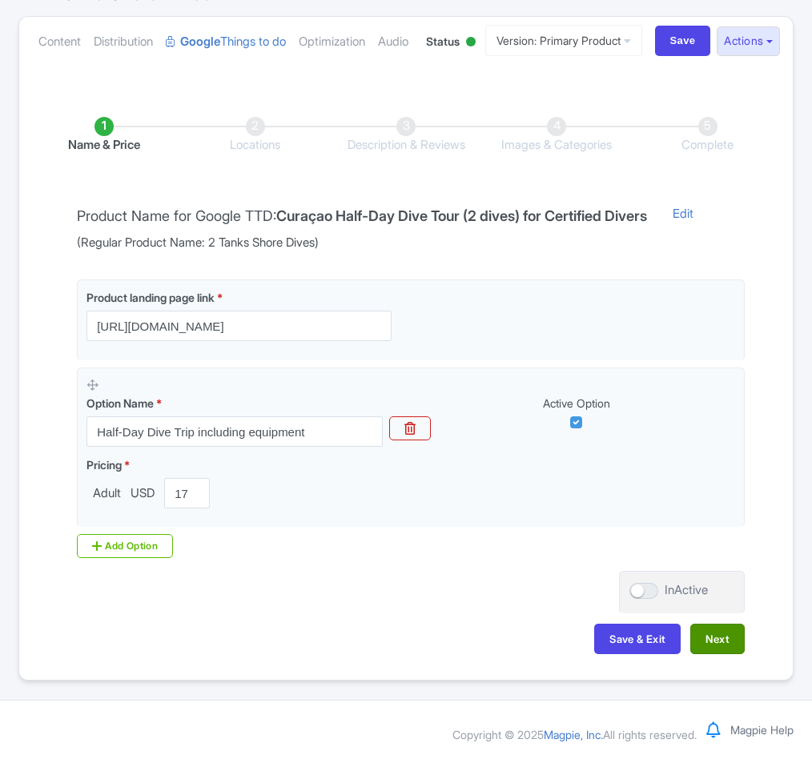  I want to click on input: Product landing page link, so click(239, 326).